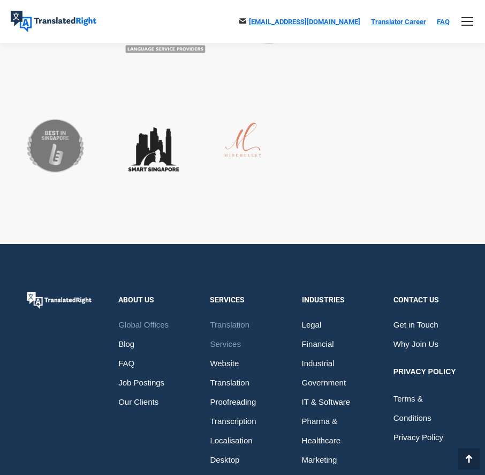 The image size is (485, 475). I want to click on span: IT & Software, so click(326, 402).